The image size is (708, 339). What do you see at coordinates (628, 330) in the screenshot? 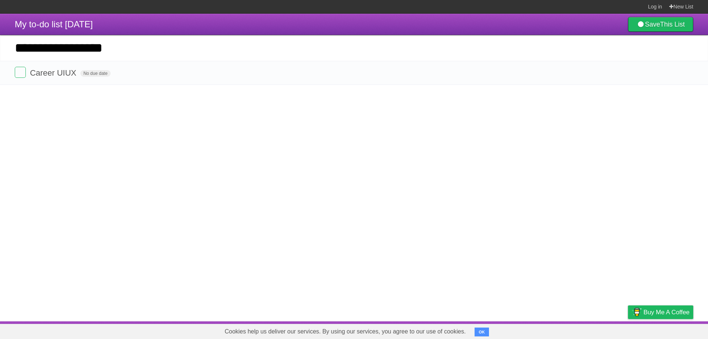
I see `a: Privacy` at bounding box center [628, 330].